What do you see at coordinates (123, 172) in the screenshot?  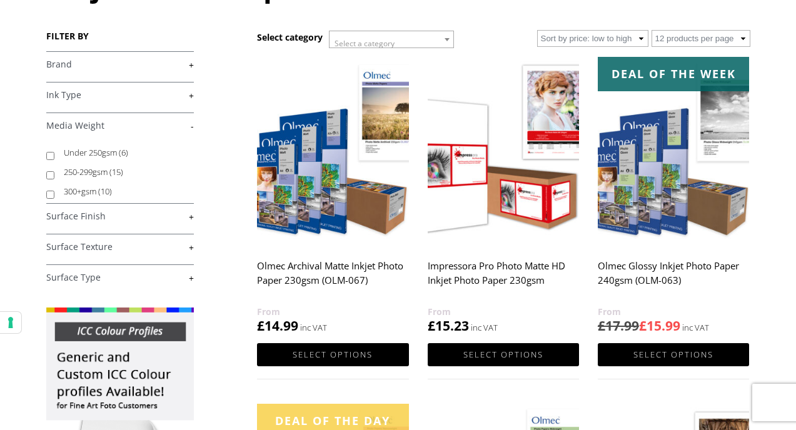 I see `label: 250-299gsm` at bounding box center [123, 172].